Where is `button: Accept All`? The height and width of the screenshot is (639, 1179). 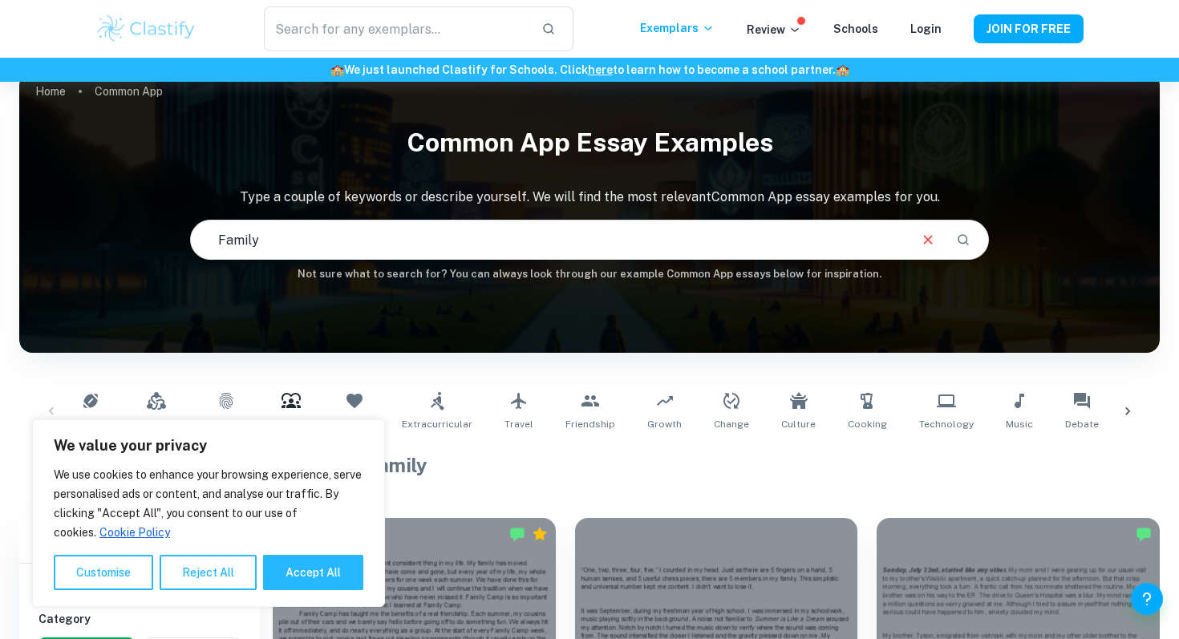 button: Accept All is located at coordinates (313, 573).